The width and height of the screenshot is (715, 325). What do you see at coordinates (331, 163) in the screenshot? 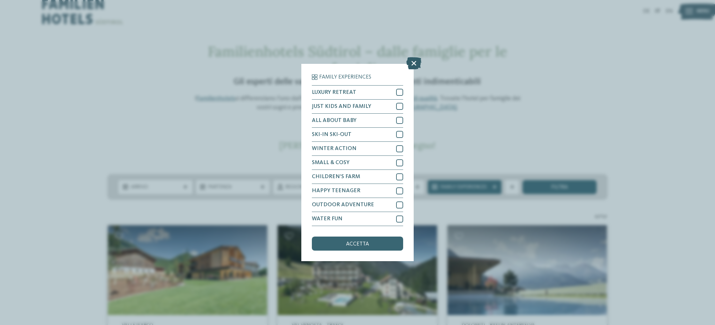
I see `span: SMALL & COSY` at bounding box center [331, 163].